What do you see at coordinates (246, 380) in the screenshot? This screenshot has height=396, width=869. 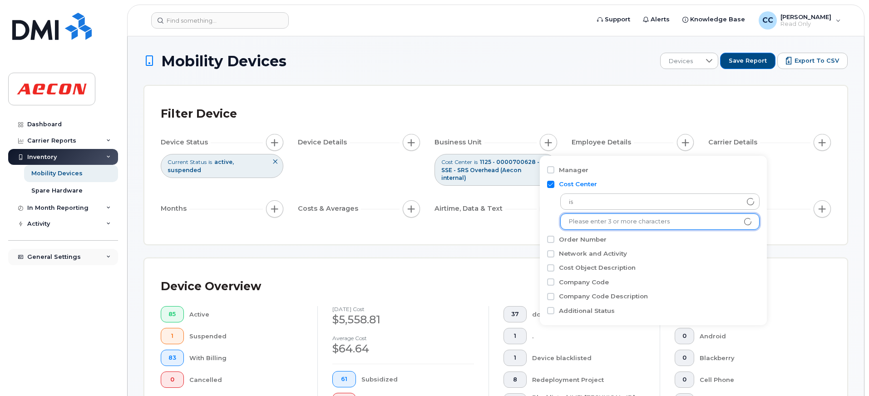 I see `div: Cancelled` at bounding box center [246, 380].